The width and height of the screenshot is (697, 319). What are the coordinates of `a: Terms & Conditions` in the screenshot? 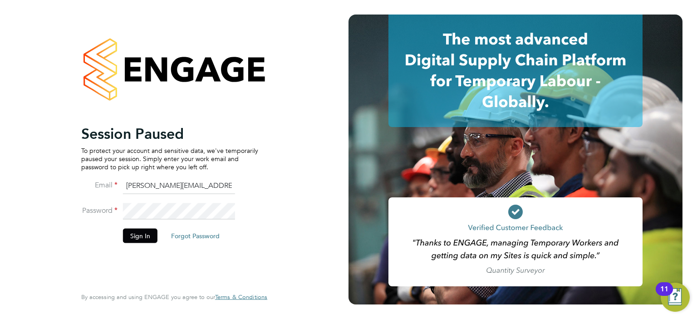 It's located at (241, 297).